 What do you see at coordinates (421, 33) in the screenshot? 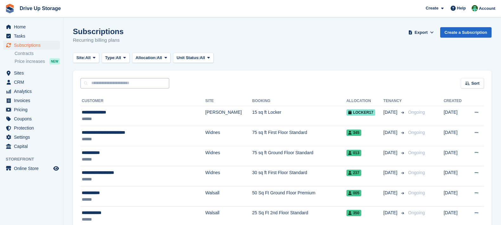
I see `span: Export` at bounding box center [421, 33].